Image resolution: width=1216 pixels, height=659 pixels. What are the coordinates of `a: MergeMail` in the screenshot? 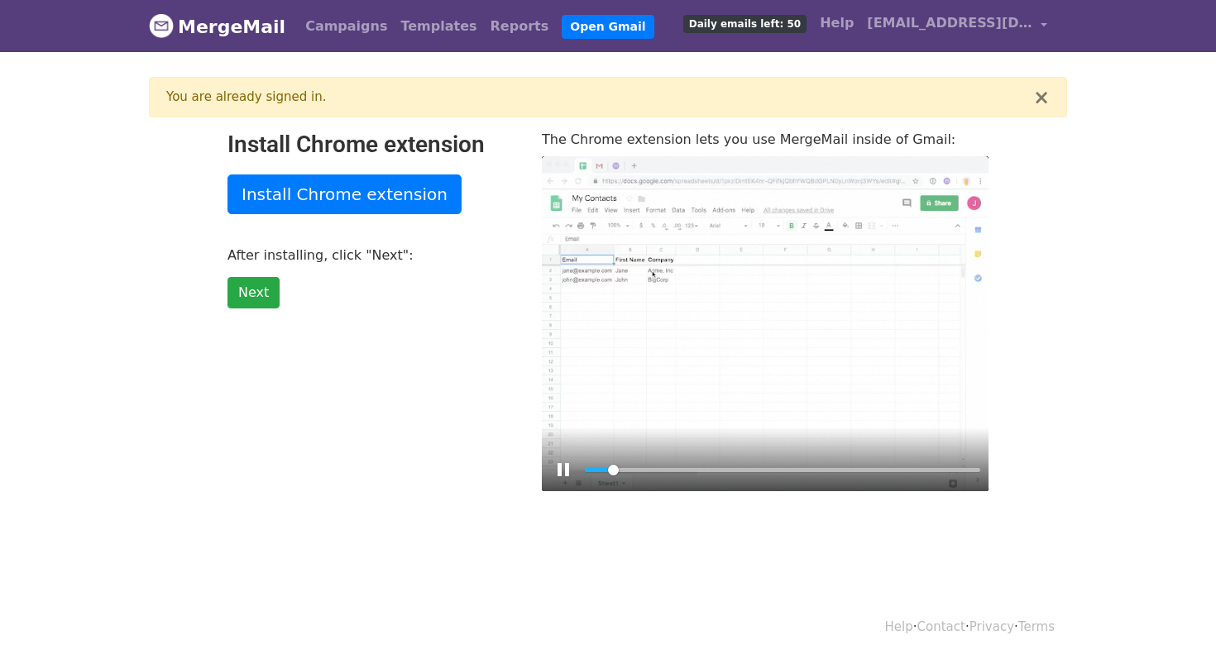 It's located at (217, 26).